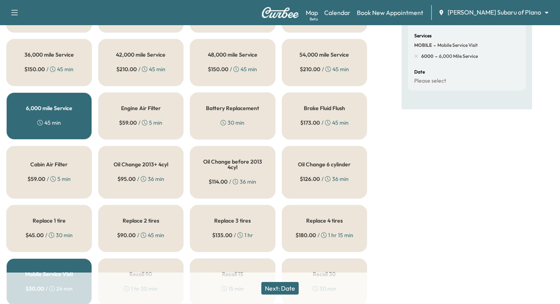 Image resolution: width=560 pixels, height=304 pixels. What do you see at coordinates (232, 123) in the screenshot?
I see `div: 30 min` at bounding box center [232, 123].